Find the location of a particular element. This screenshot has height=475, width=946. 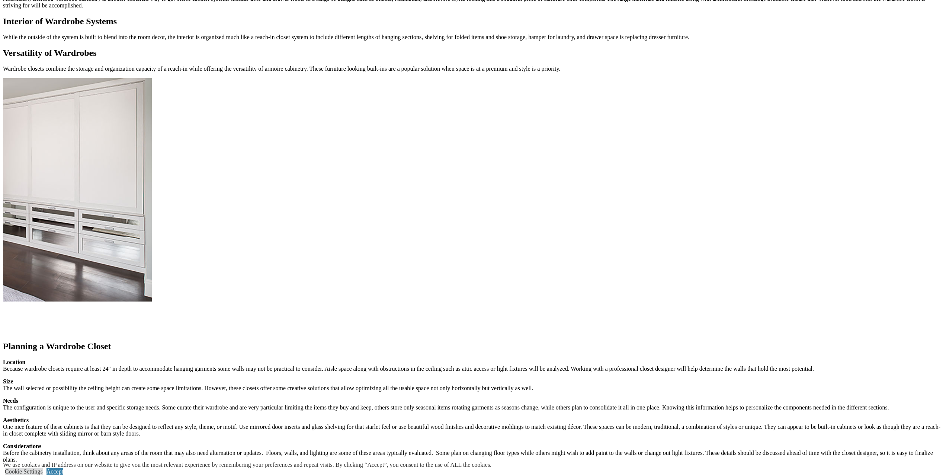

strong: Location is located at coordinates (14, 362).